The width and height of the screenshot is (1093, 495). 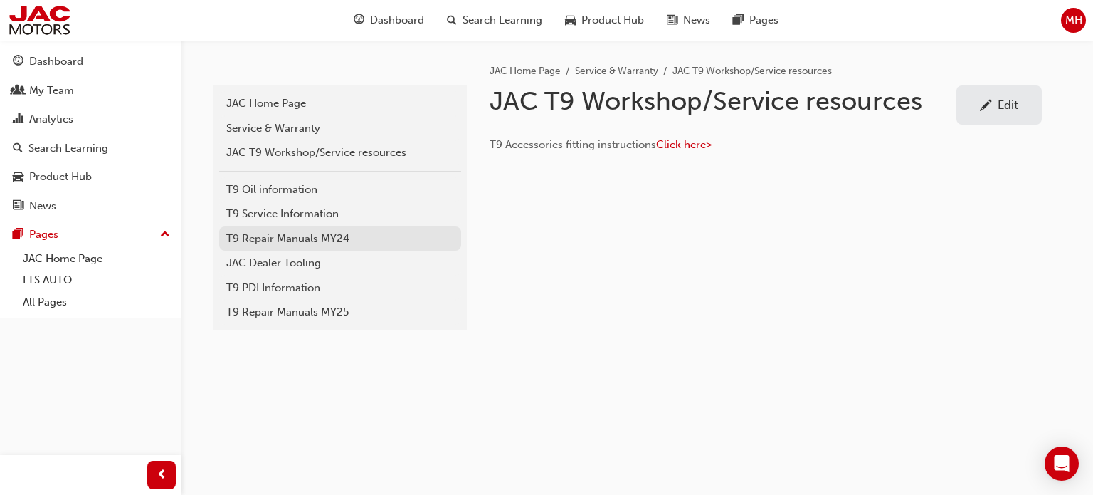 I want to click on span: Pages, so click(x=764, y=20).